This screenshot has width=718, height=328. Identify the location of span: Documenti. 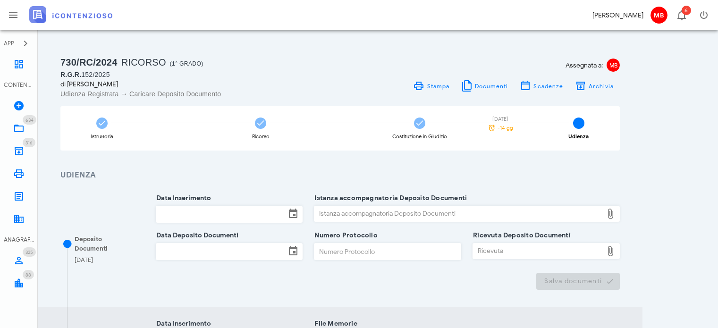
(492, 86).